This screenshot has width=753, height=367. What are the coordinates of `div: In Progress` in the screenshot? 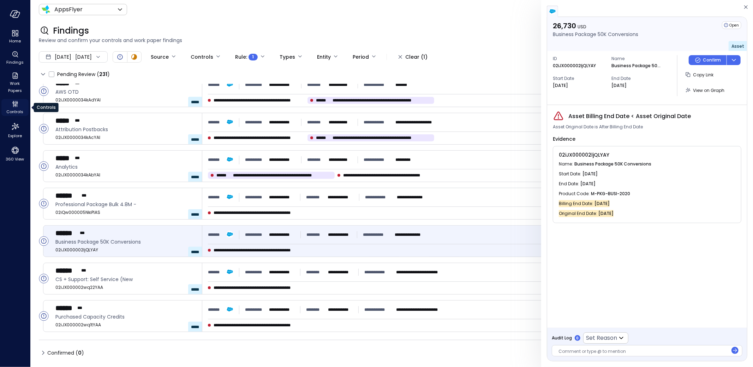 It's located at (134, 57).